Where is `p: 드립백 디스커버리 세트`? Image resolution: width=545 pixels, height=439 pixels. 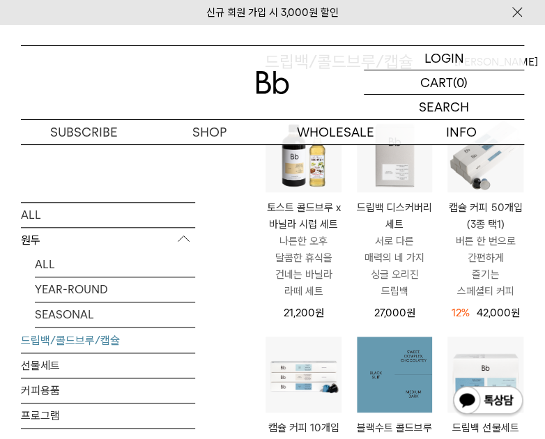 p: 드립백 디스커버리 세트 is located at coordinates (394, 216).